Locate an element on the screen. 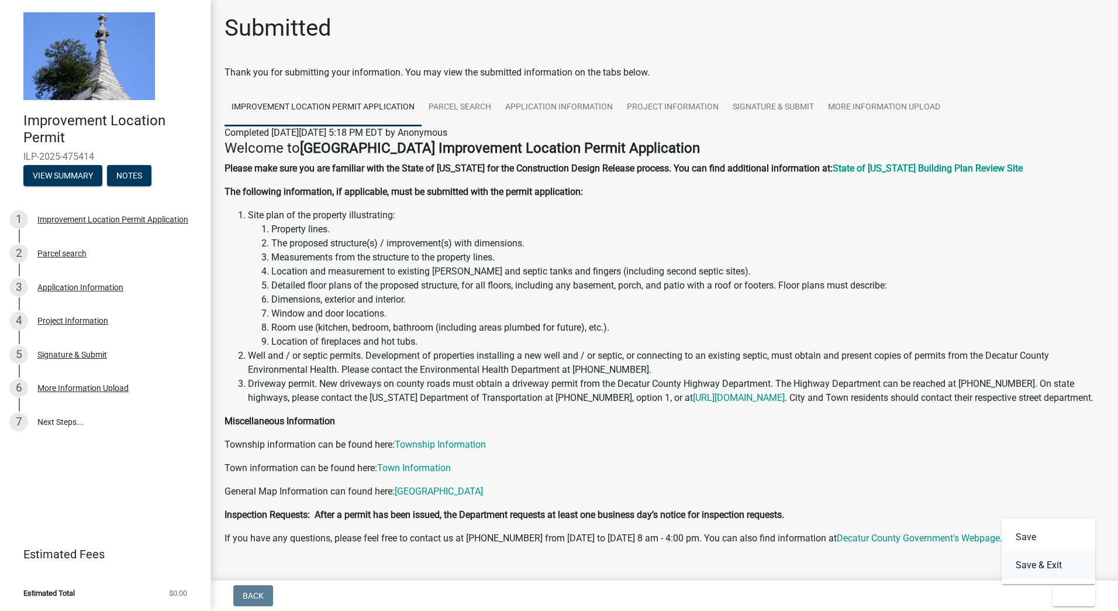 The height and width of the screenshot is (611, 1118). li: Property lines. is located at coordinates (688, 229).